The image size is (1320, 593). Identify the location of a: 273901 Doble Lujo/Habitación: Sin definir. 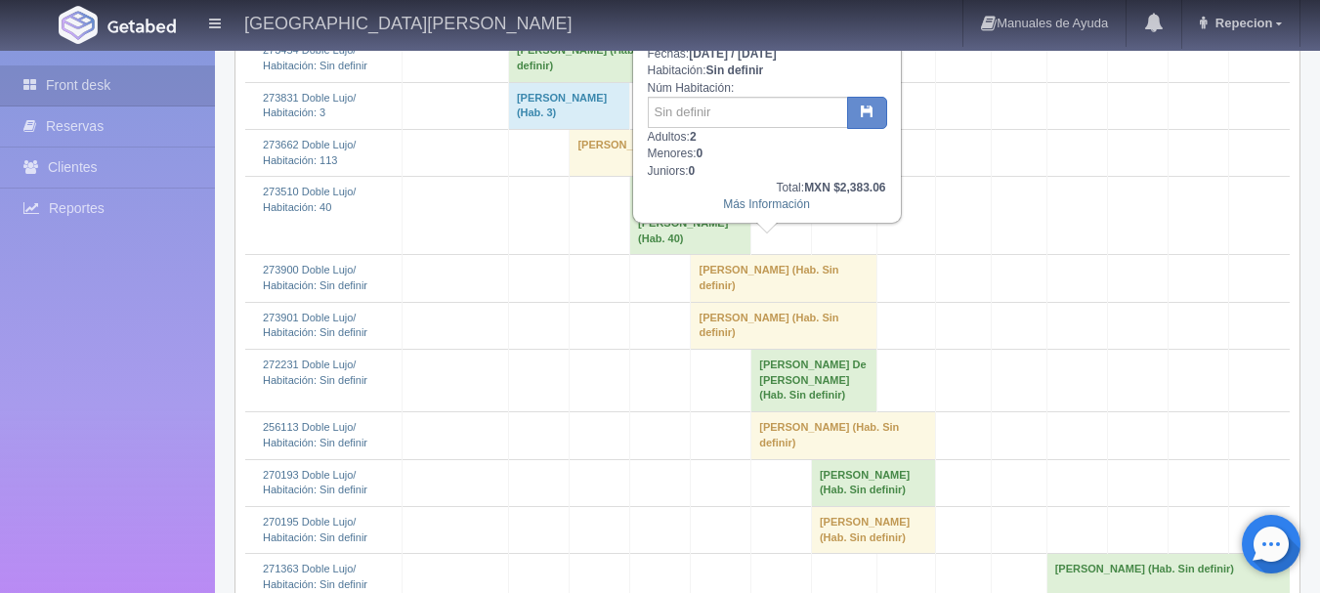
(315, 325).